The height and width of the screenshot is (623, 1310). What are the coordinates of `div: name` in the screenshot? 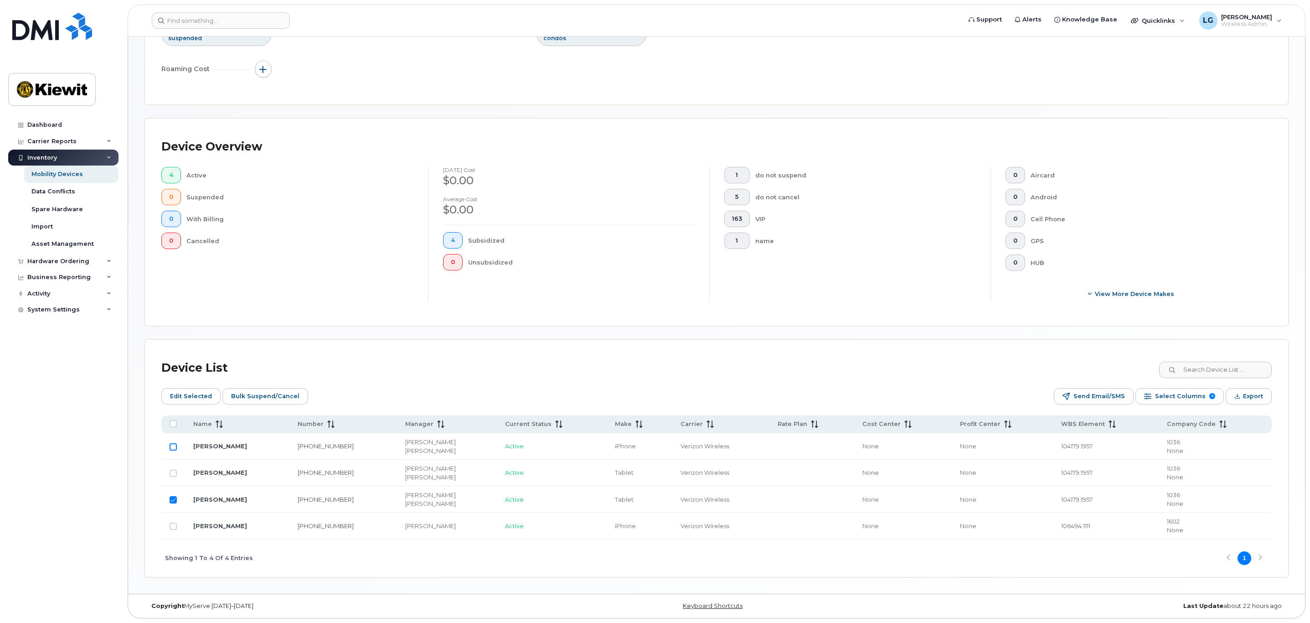 It's located at (866, 241).